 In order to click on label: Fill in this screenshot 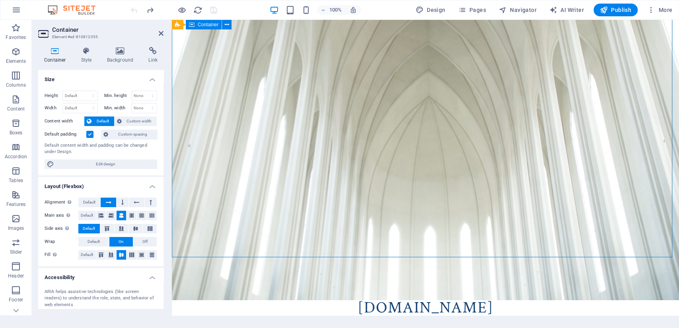, I will do `click(61, 255)`.